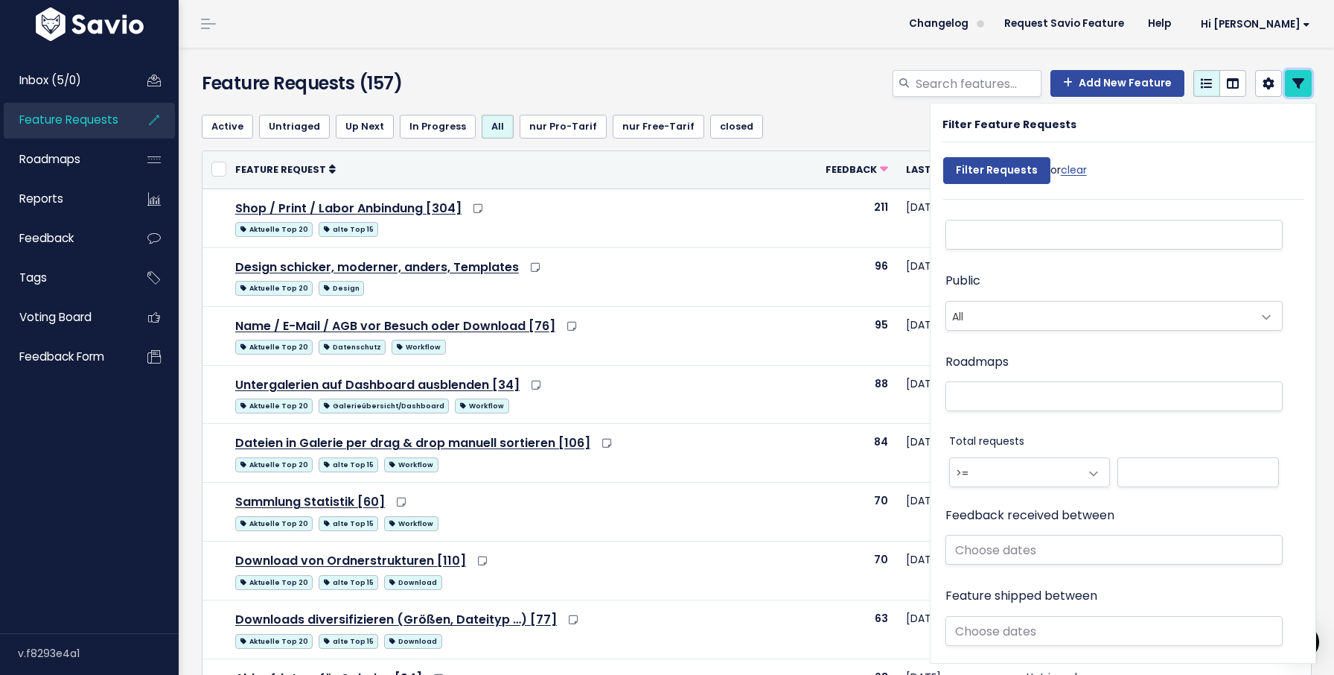  Describe the element at coordinates (497, 127) in the screenshot. I see `a: All` at that location.